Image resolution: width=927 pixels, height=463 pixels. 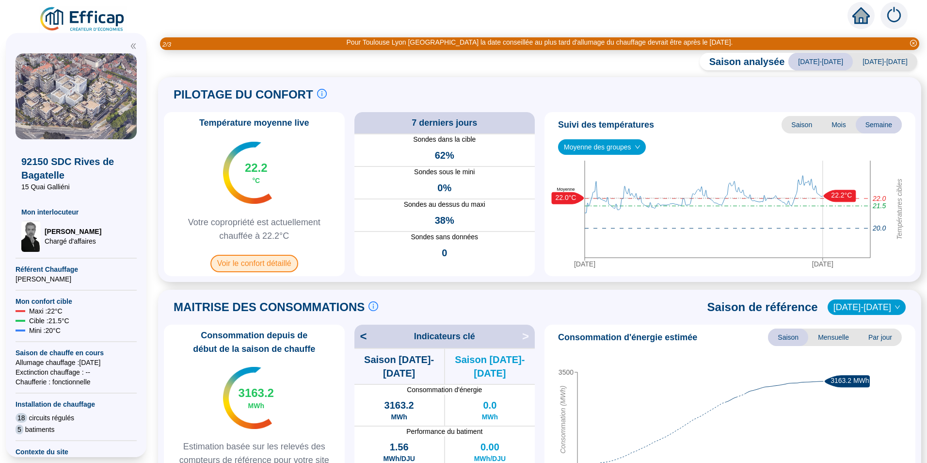 What do you see at coordinates (254, 263) in the screenshot?
I see `span: Voir le confort détaillé` at bounding box center [254, 263].